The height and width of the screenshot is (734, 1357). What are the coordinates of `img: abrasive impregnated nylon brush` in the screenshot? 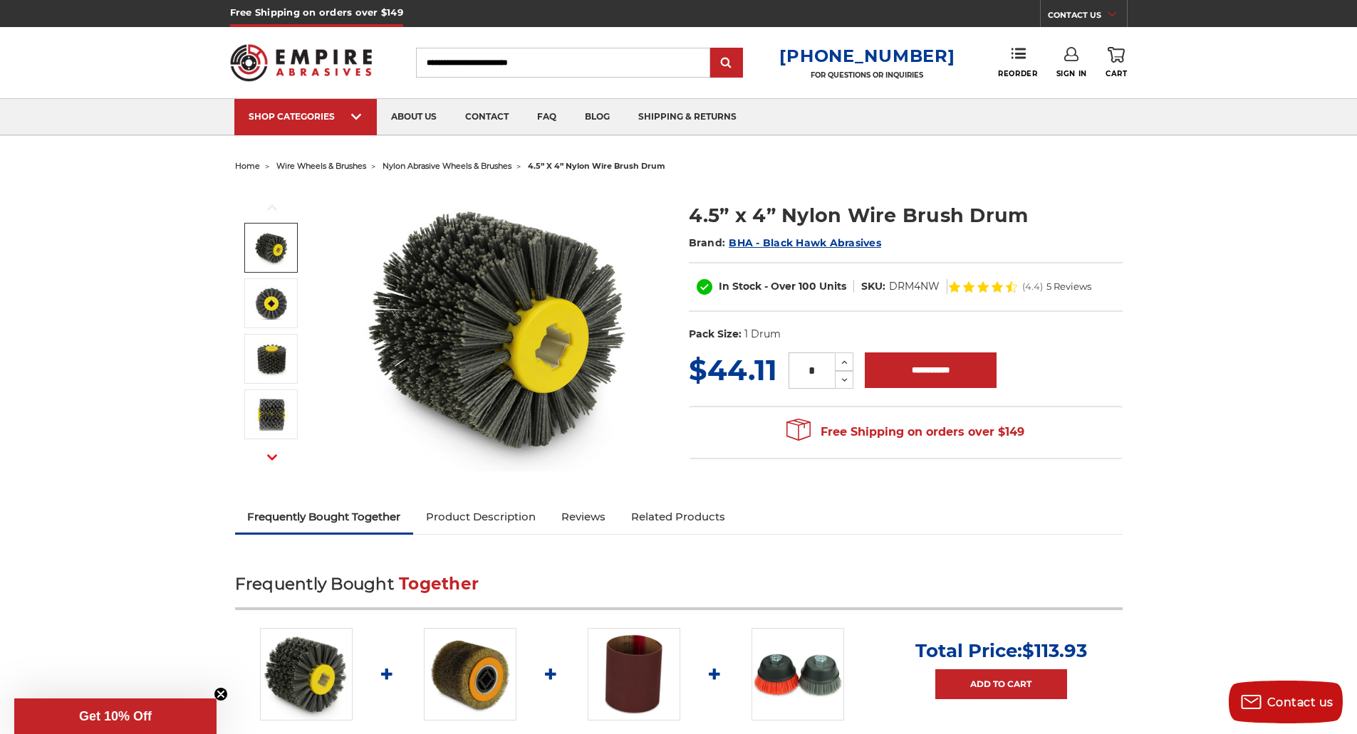 It's located at (271, 414).